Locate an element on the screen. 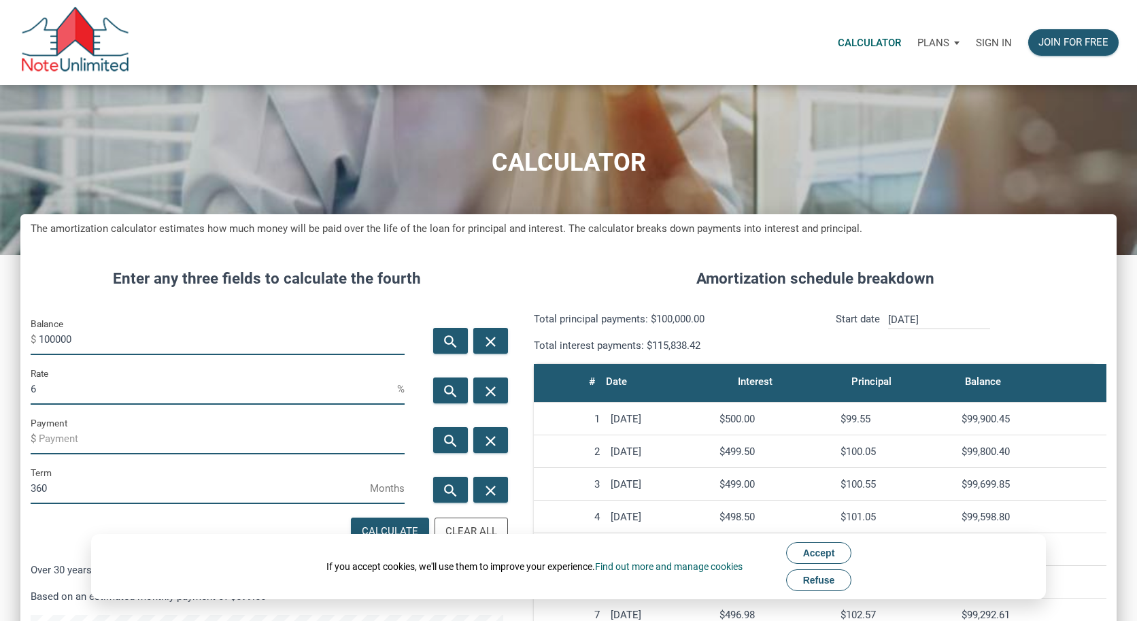 The height and width of the screenshot is (621, 1137). input: Balance is located at coordinates (222, 339).